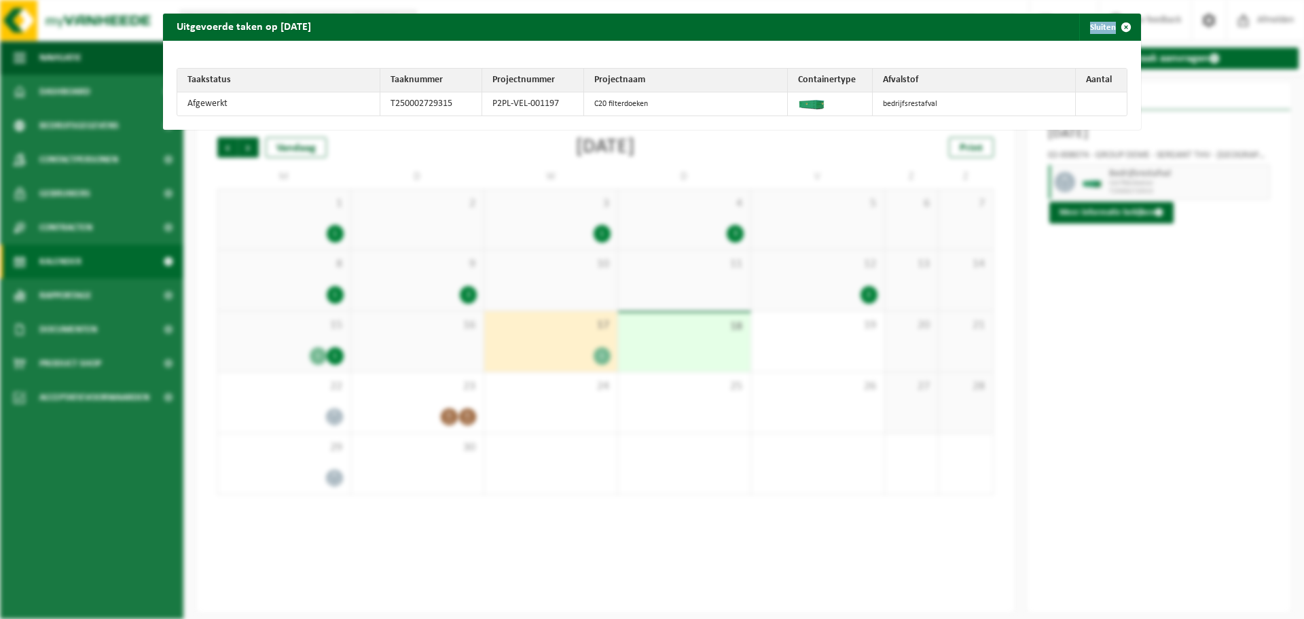  I want to click on td: P2PL-VEL-001197, so click(533, 104).